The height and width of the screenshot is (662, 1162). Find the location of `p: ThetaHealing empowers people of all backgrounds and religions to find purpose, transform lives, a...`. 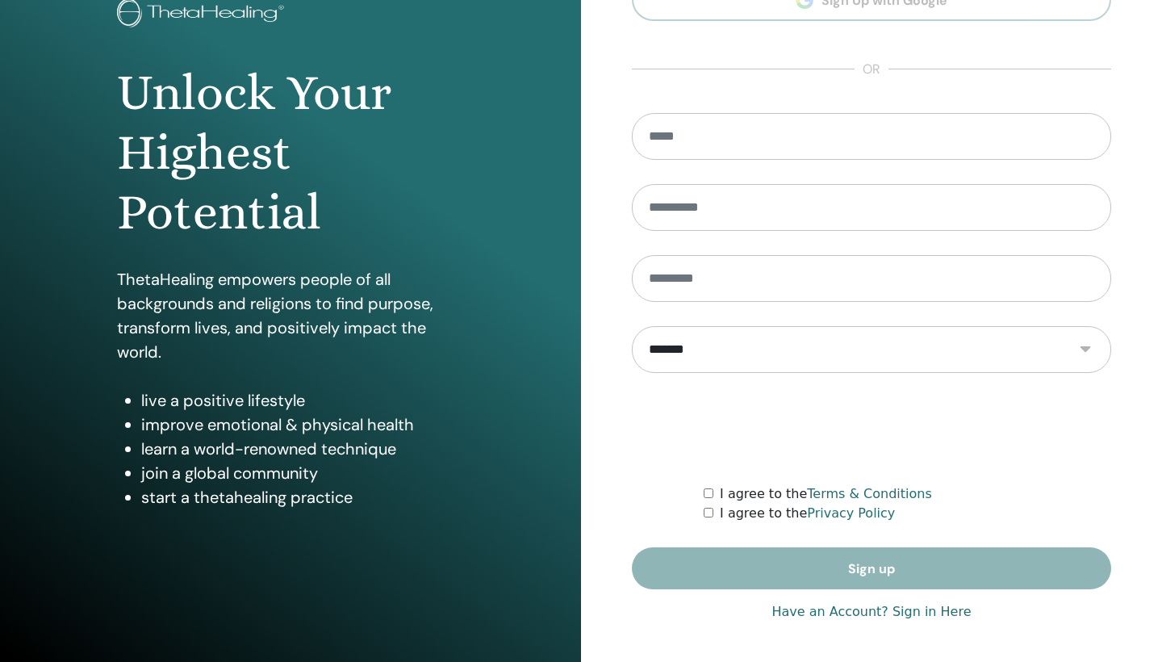

p: ThetaHealing empowers people of all backgrounds and religions to find purpose, transform lives, a... is located at coordinates (291, 316).